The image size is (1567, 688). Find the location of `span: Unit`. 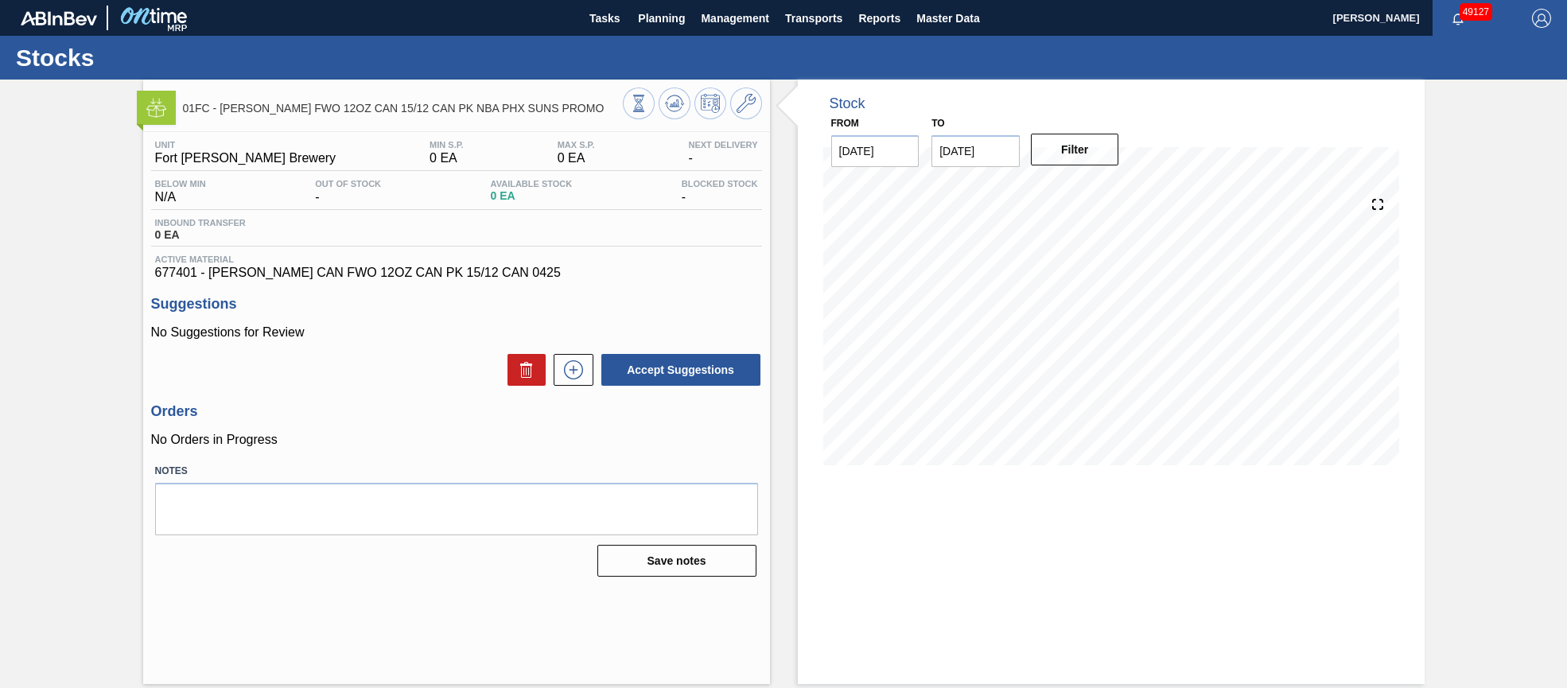

span: Unit is located at coordinates (246, 145).